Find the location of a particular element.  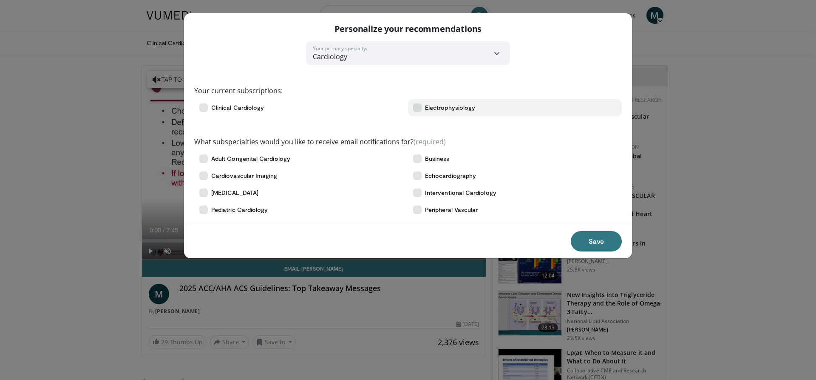

label: What subspecialties would you like to receive email notifications for? is located at coordinates (320, 142).